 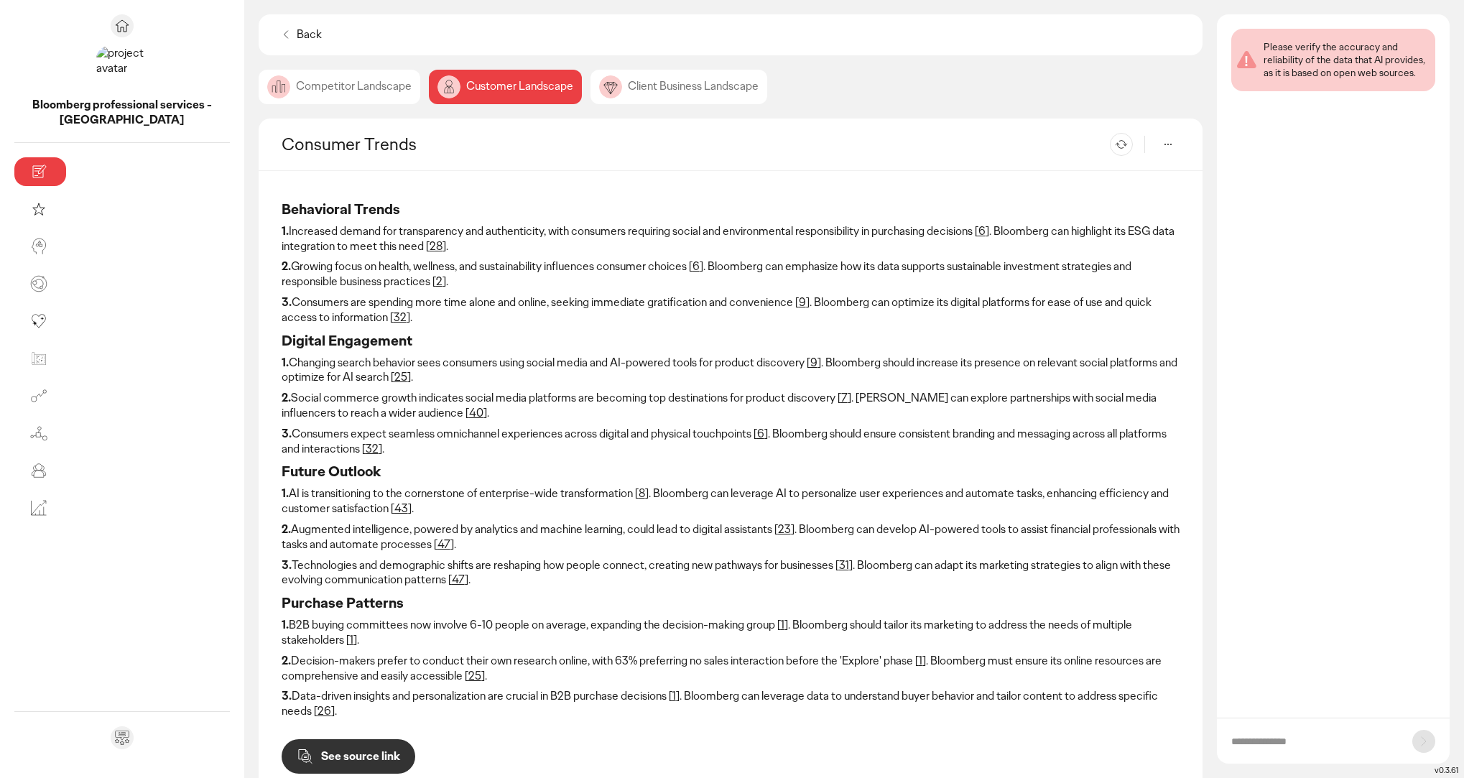 What do you see at coordinates (731, 669) in the screenshot?
I see `p: Decision-makers prefer to conduct their own research online, with 63% preferring no sales interac...` at bounding box center [731, 669].